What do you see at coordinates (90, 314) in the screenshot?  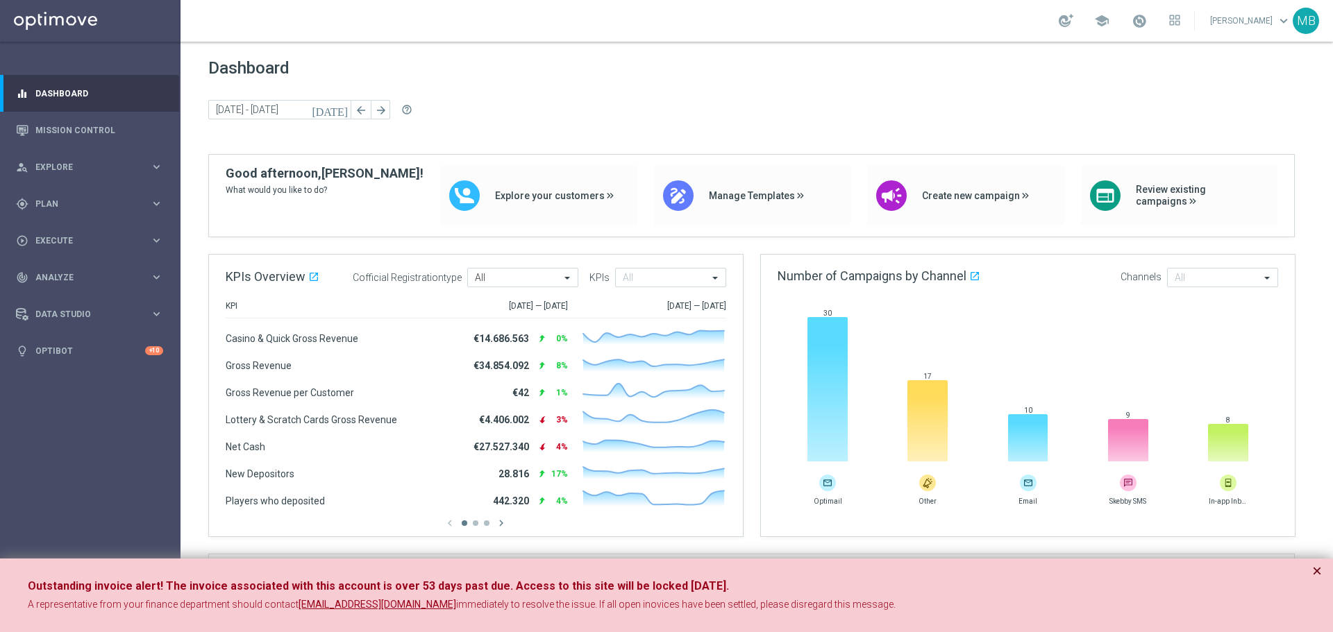 I see `div: Data Studio keyboard_arrow_right` at bounding box center [90, 314].